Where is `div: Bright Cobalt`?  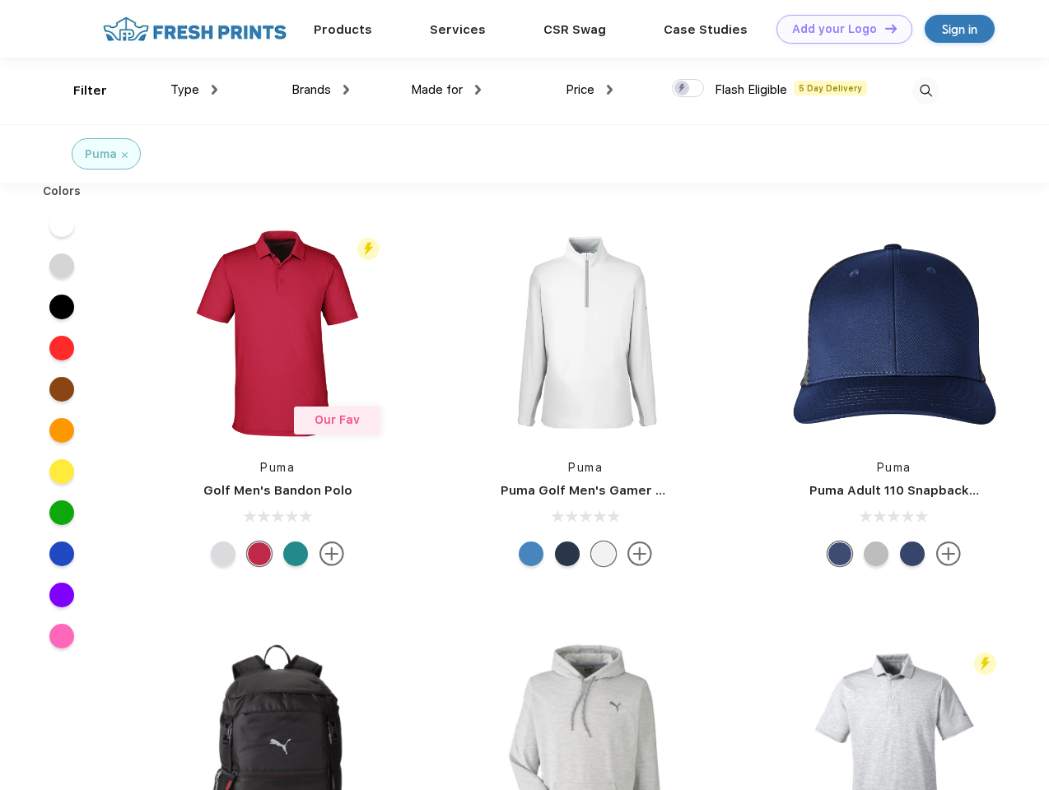
div: Bright Cobalt is located at coordinates (531, 554).